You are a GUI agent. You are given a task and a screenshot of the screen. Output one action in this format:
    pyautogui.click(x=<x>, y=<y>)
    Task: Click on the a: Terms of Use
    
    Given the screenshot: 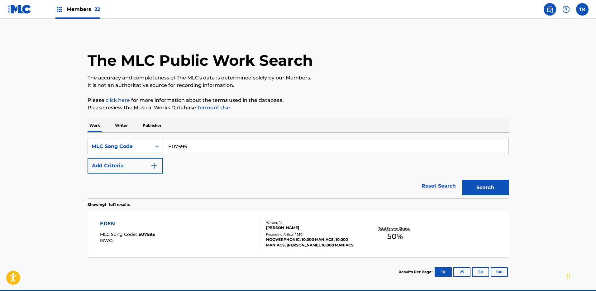 What is the action you would take?
    pyautogui.click(x=213, y=107)
    